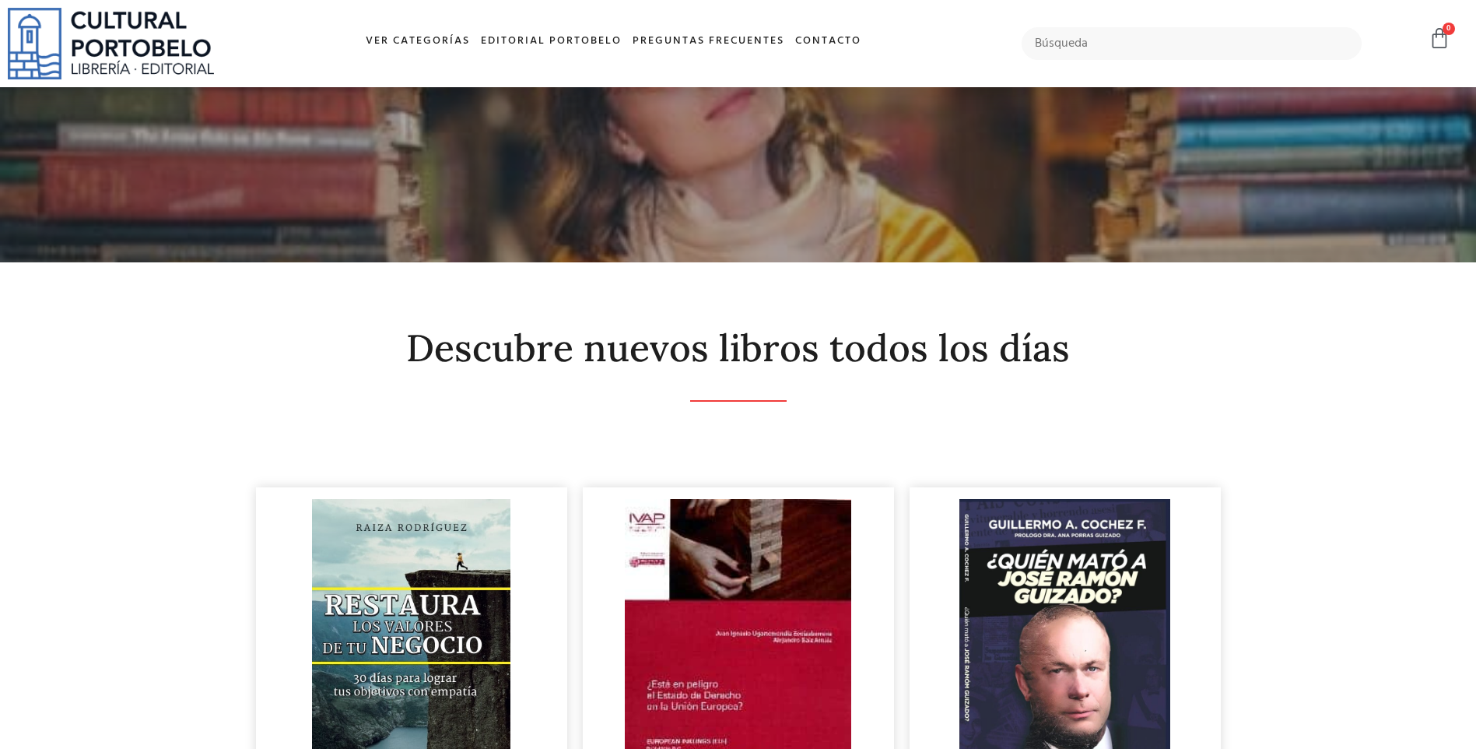  I want to click on a: Editorial Portobelo, so click(551, 41).